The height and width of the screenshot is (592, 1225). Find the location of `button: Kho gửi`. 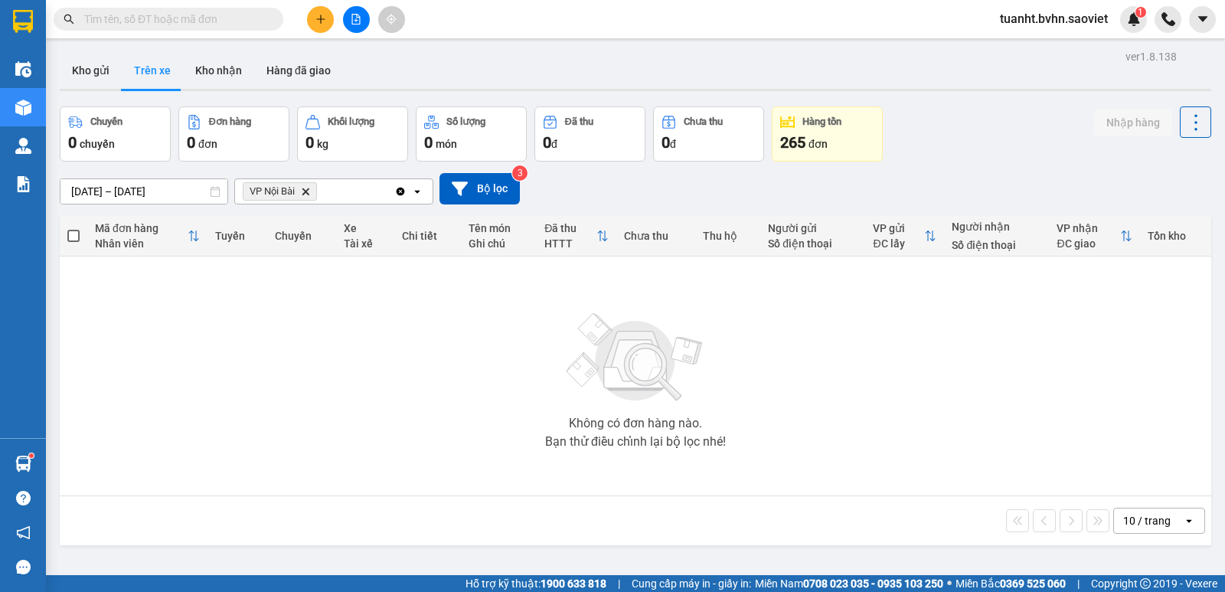

button: Kho gửi is located at coordinates (90, 70).